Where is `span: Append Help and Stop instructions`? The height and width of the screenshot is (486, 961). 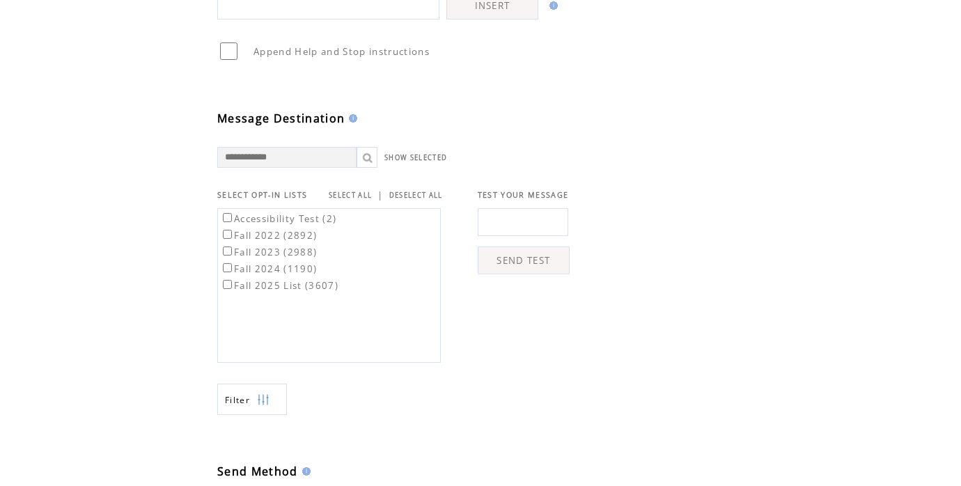
span: Append Help and Stop instructions is located at coordinates (341, 52).